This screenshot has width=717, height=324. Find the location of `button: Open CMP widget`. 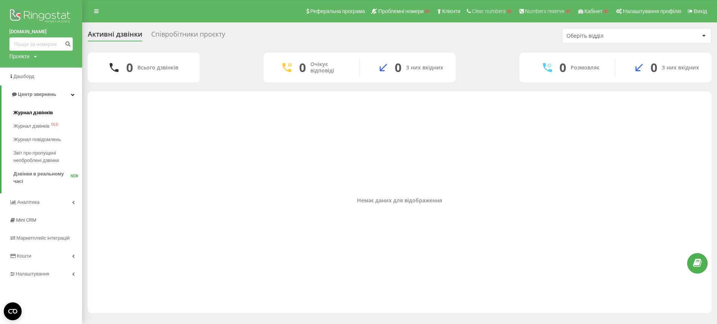

button: Open CMP widget is located at coordinates (13, 311).